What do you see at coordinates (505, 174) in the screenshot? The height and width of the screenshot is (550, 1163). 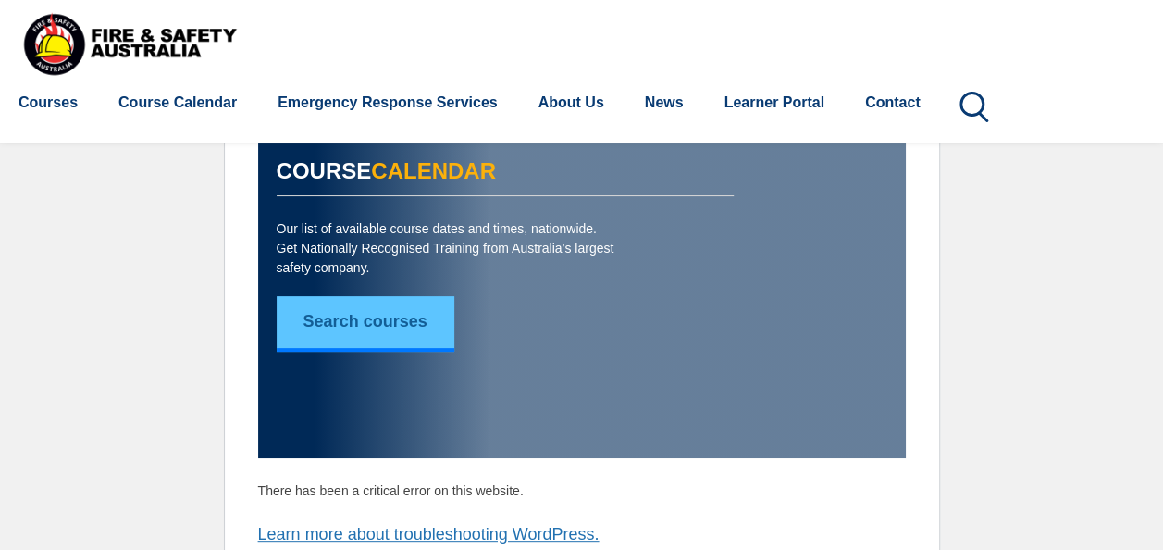 I see `h1: COURSE` at bounding box center [505, 174].